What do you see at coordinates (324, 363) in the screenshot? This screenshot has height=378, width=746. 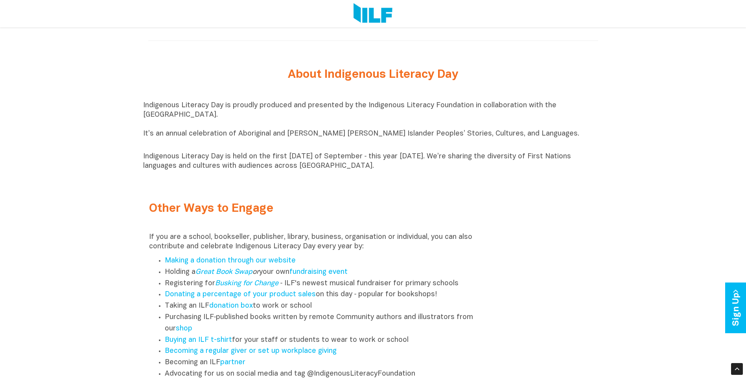 I see `li: Becoming an ILF` at bounding box center [324, 363].